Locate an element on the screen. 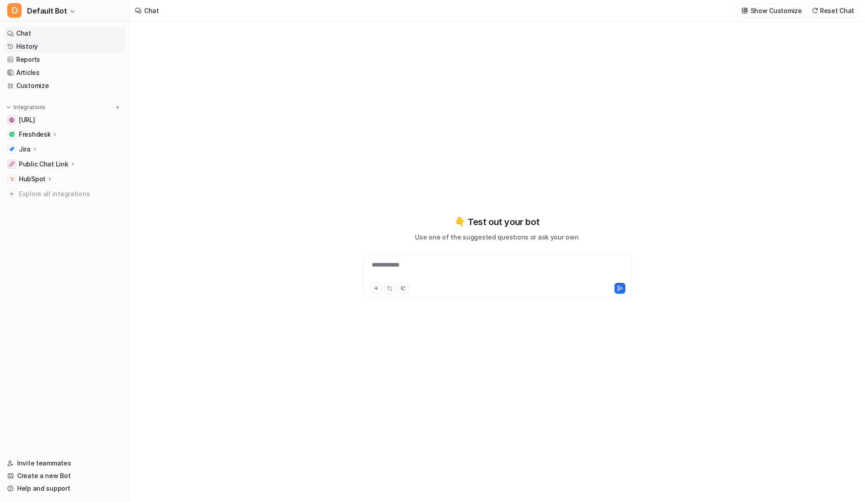  img: Freshdesk is located at coordinates (12, 134).